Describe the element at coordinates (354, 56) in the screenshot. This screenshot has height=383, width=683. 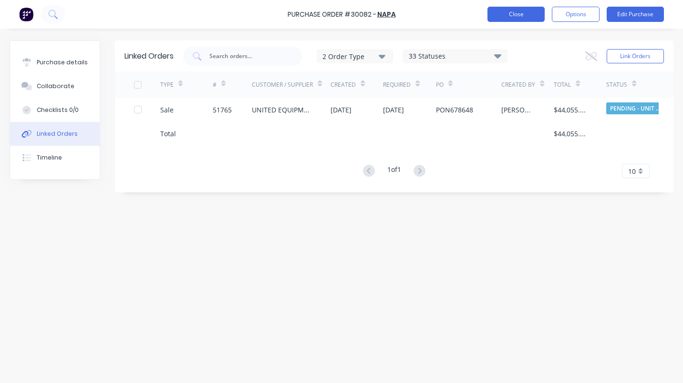
I see `div: 2 Order Type` at that location.